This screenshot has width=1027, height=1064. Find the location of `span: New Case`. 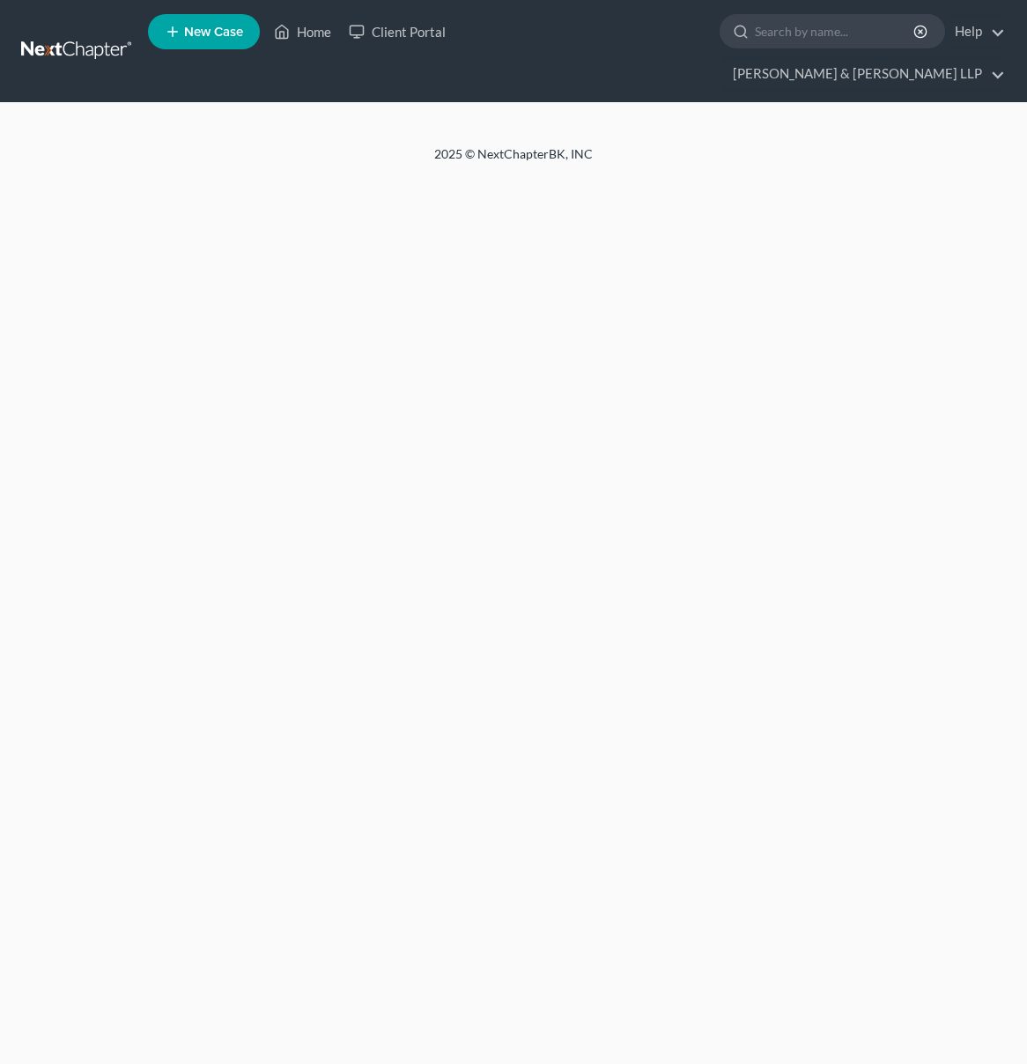

span: New Case is located at coordinates (213, 32).